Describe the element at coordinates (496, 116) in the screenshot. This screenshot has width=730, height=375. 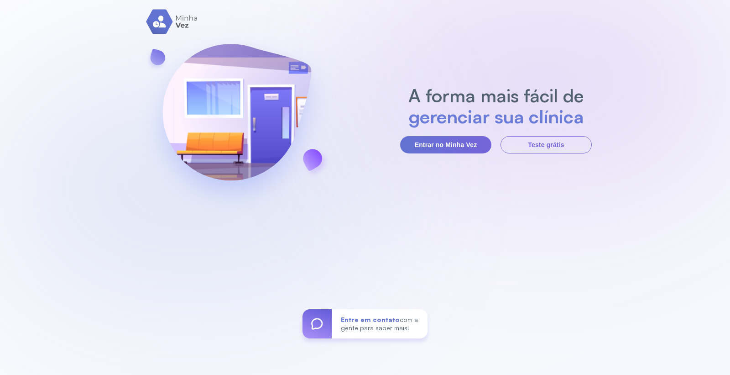
I see `h2: gerenciar sua clínica` at that location.